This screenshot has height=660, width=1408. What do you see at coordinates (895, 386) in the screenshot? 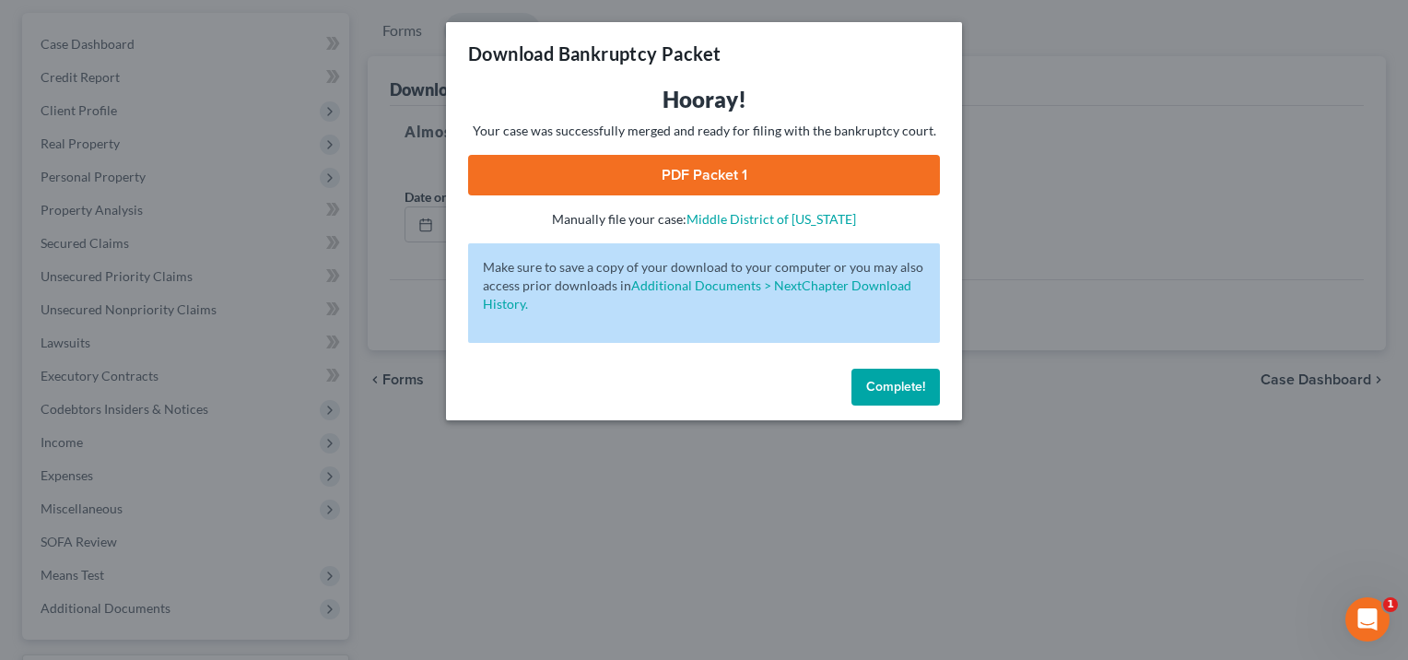
I see `span: Complete!` at bounding box center [895, 386].